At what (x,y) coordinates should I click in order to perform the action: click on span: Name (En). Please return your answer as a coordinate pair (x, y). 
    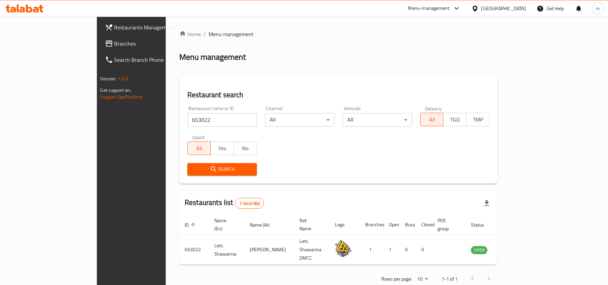
    Looking at the image, I should click on (225, 225).